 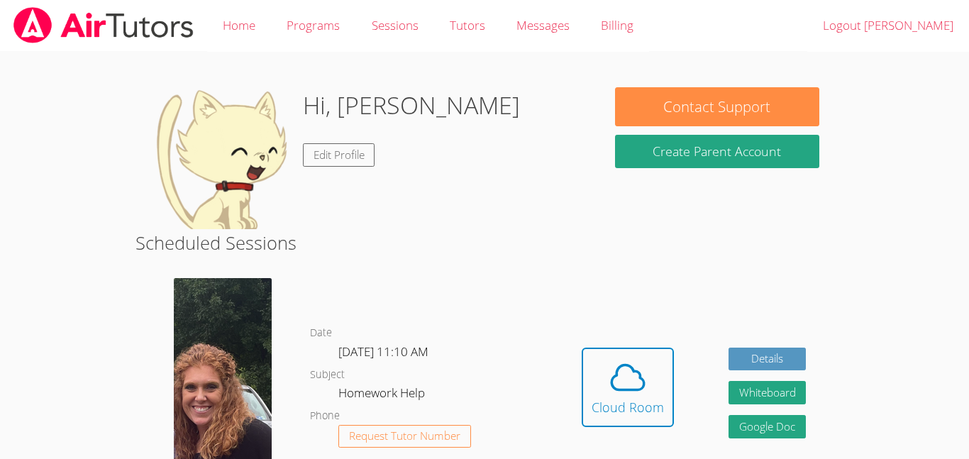 I want to click on a: Edit Profile, so click(x=339, y=155).